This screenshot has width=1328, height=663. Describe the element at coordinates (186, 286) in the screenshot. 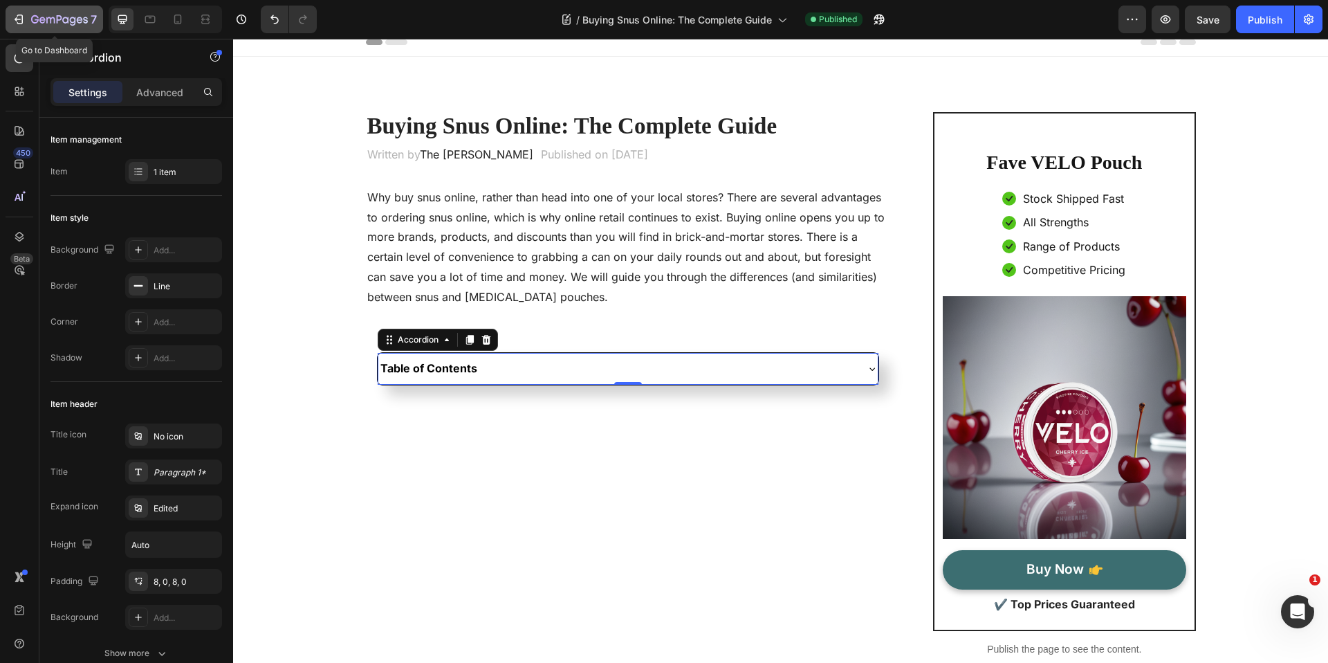

I see `div: Line` at that location.